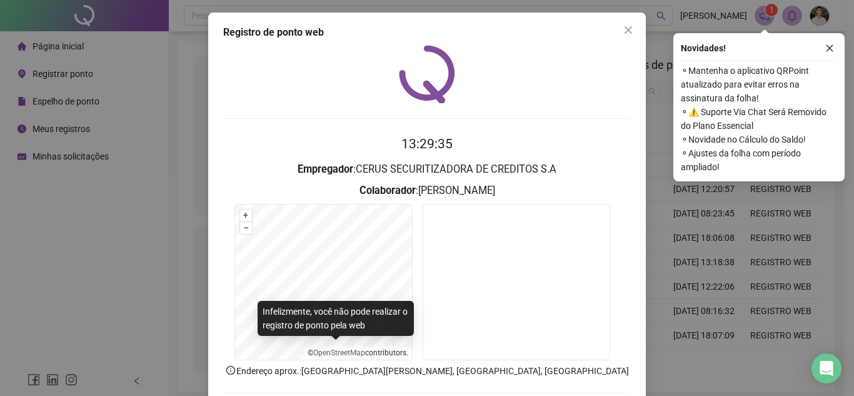  What do you see at coordinates (427, 169) in the screenshot?
I see `h3: : CERUS SECURITIZADORA DE CREDITOS S.A` at bounding box center [427, 169].